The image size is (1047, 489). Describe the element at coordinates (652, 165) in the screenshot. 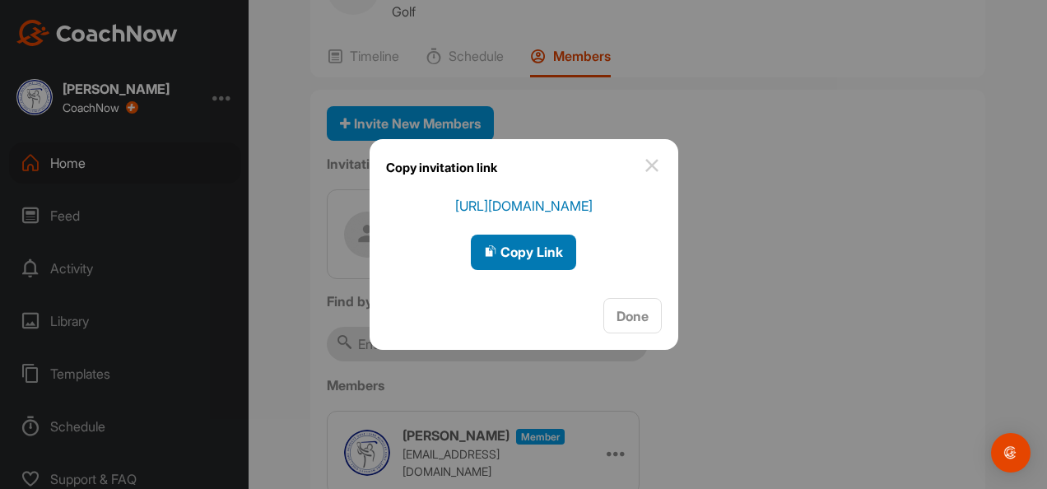

I see `img: close` at that location.